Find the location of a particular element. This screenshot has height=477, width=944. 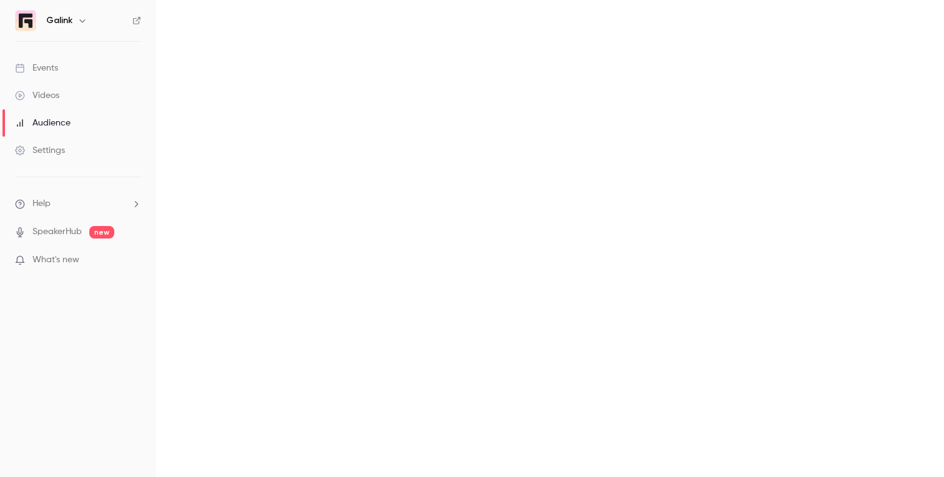

div: Settings is located at coordinates (40, 150).